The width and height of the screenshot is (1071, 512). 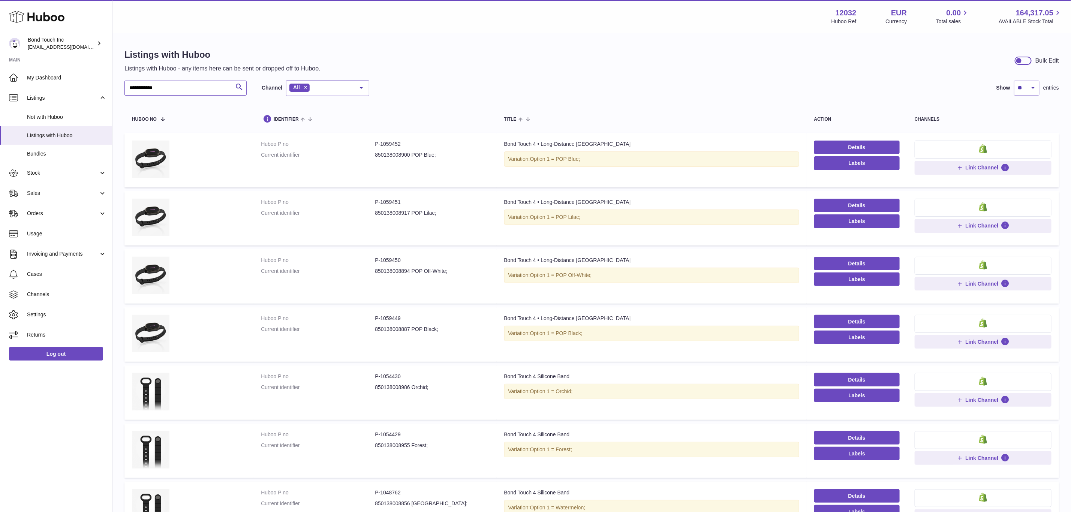 What do you see at coordinates (15, 43) in the screenshot?
I see `img: logistics@bond-touch.com` at bounding box center [15, 43].